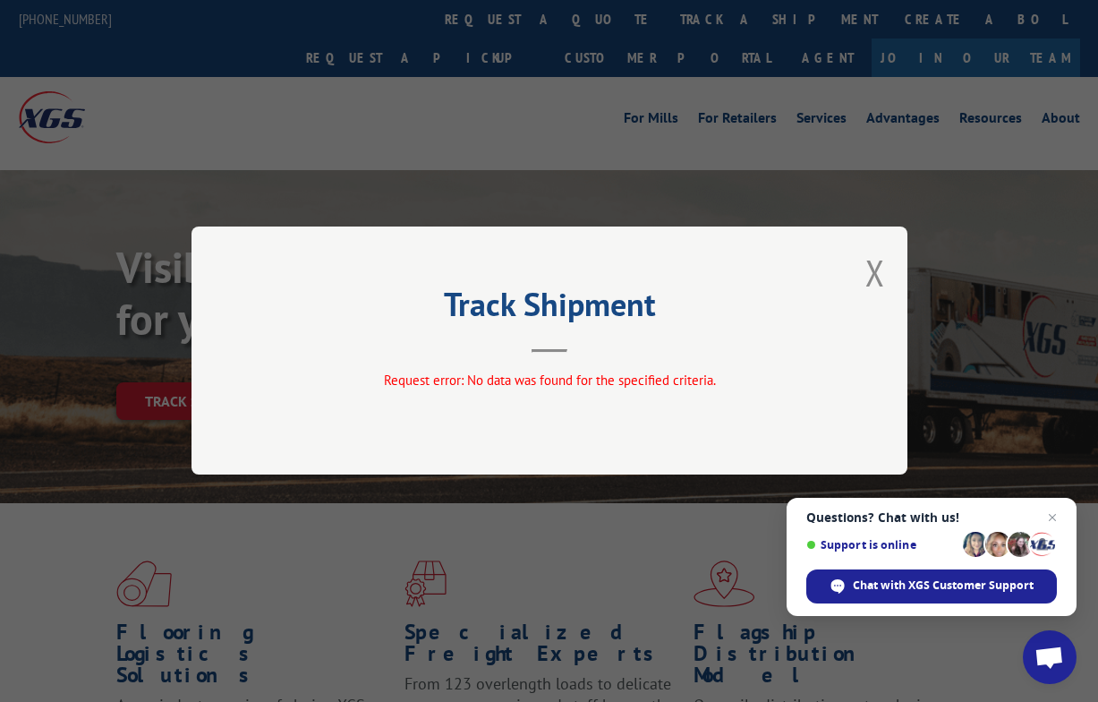 The height and width of the screenshot is (702, 1098). I want to click on span: Chat with XGS Customer Support, so click(943, 585).